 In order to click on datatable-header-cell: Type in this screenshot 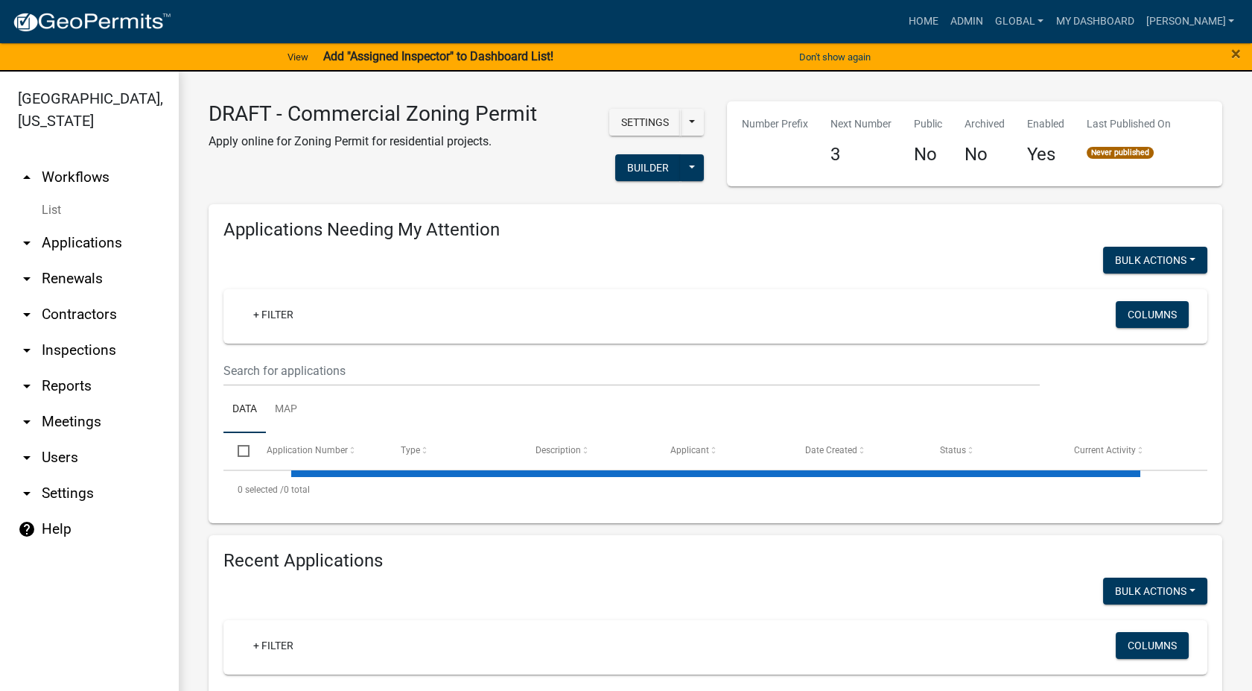, I will do `click(454, 451)`.